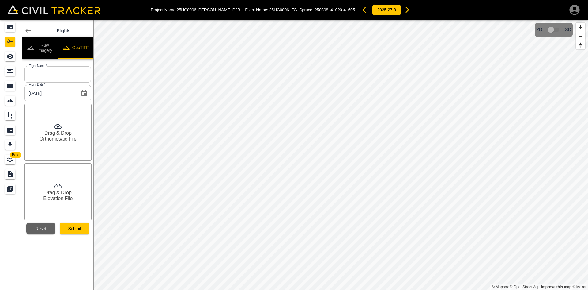  What do you see at coordinates (581, 45) in the screenshot?
I see `button: Reset bearing to north` at bounding box center [581, 45].